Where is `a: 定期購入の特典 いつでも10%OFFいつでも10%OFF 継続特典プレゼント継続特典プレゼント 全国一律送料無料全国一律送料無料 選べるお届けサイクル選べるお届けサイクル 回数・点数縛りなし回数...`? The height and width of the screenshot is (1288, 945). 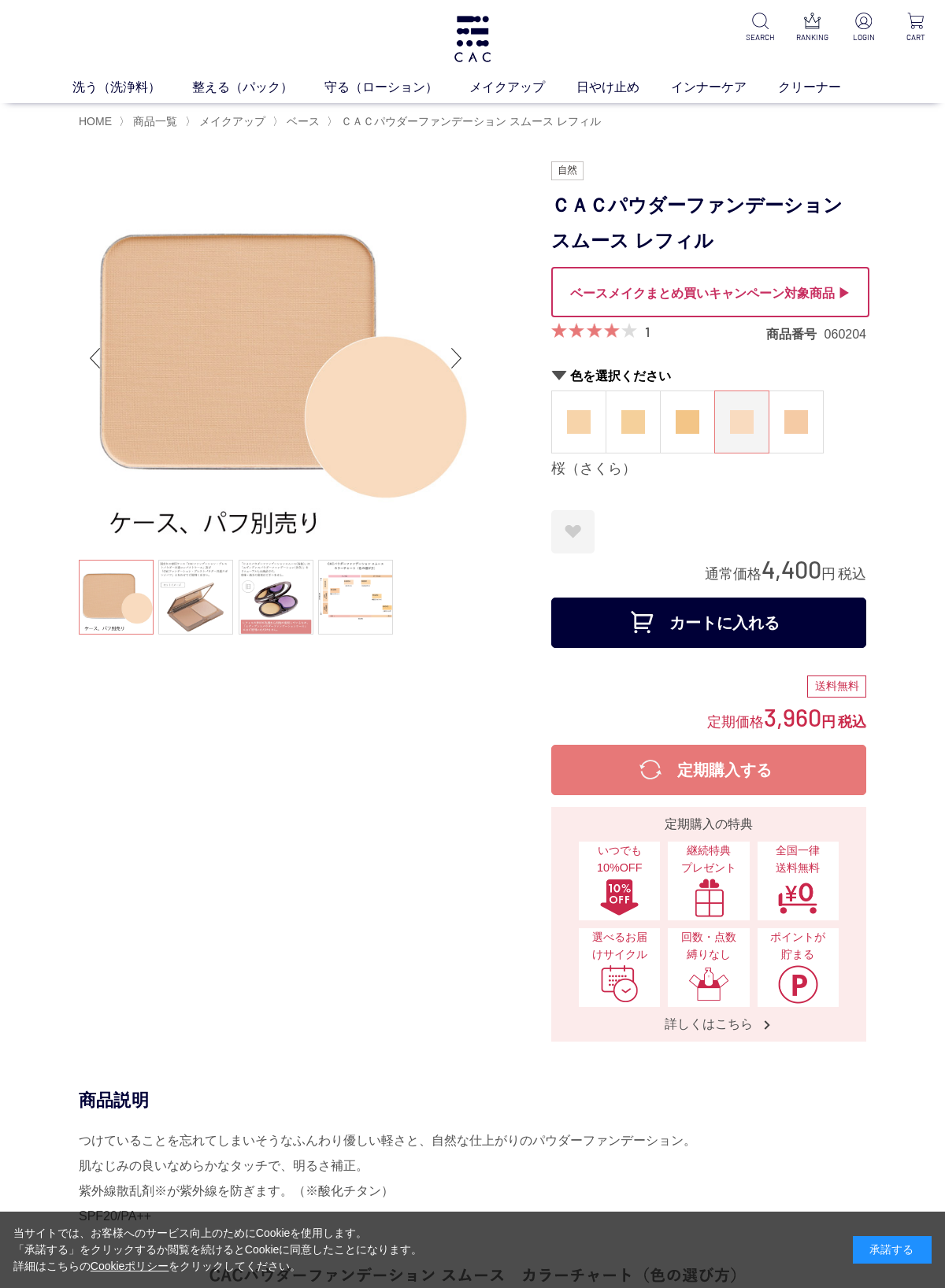
a: 定期購入の特典 いつでも10%OFFいつでも10%OFF 継続特典プレゼント継続特典プレゼント 全国一律送料無料全国一律送料無料 選べるお届けサイクル選べるお届けサイクル 回数・点数縛りなし回数... is located at coordinates (708, 924).